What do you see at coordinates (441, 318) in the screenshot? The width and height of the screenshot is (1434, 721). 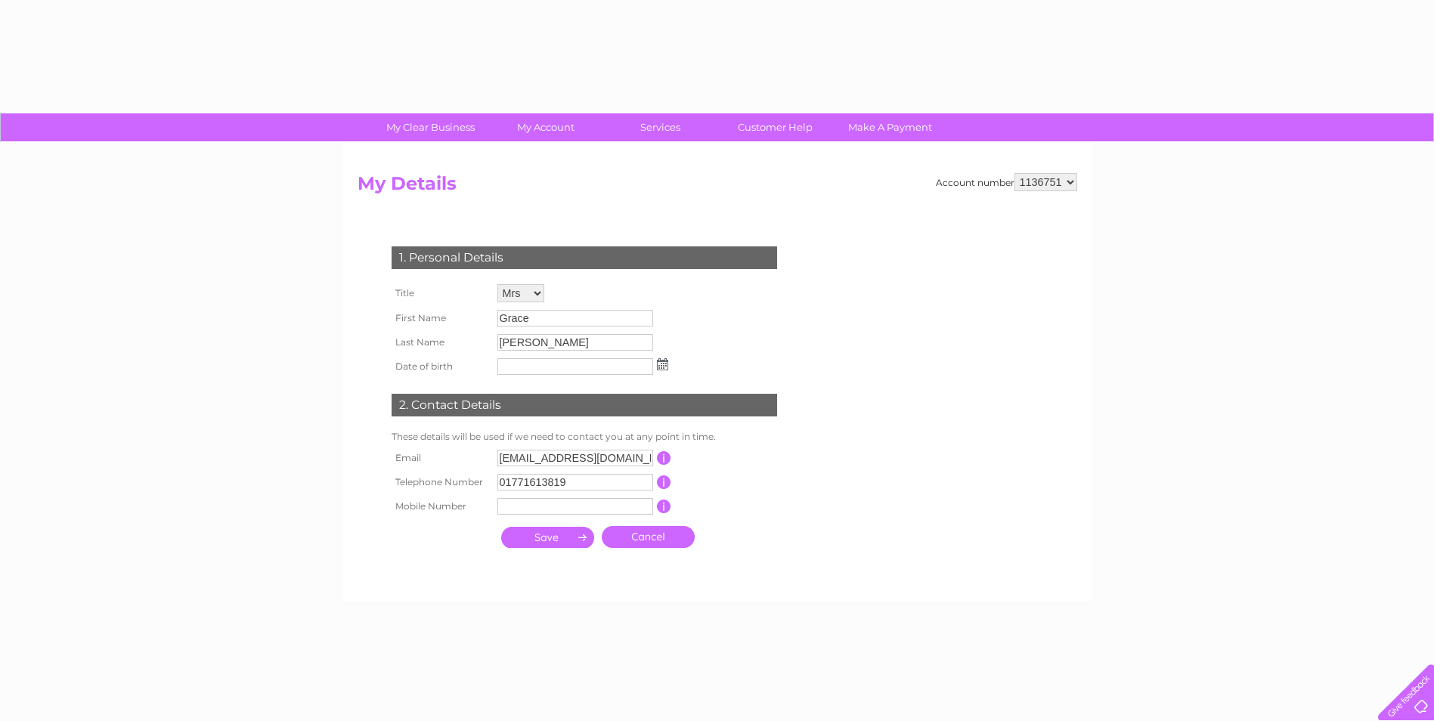 I see `th: First Name` at bounding box center [441, 318].